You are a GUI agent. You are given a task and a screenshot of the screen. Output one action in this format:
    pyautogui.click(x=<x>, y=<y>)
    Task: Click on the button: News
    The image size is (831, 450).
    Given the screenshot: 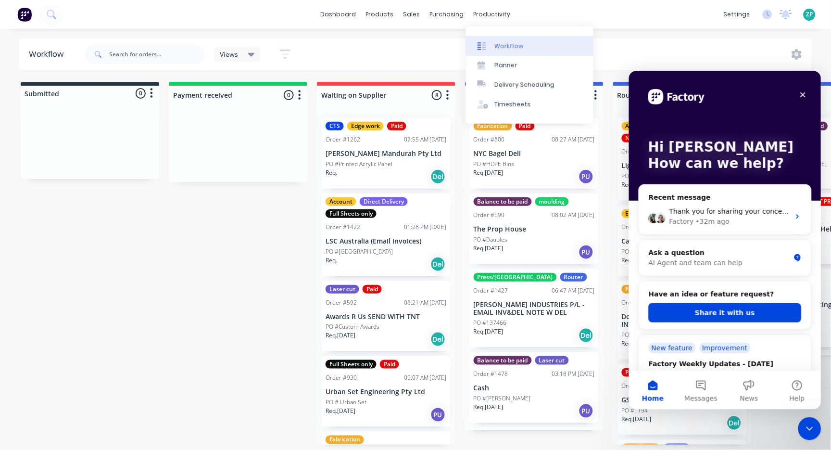 What is the action you would take?
    pyautogui.click(x=120, y=319)
    